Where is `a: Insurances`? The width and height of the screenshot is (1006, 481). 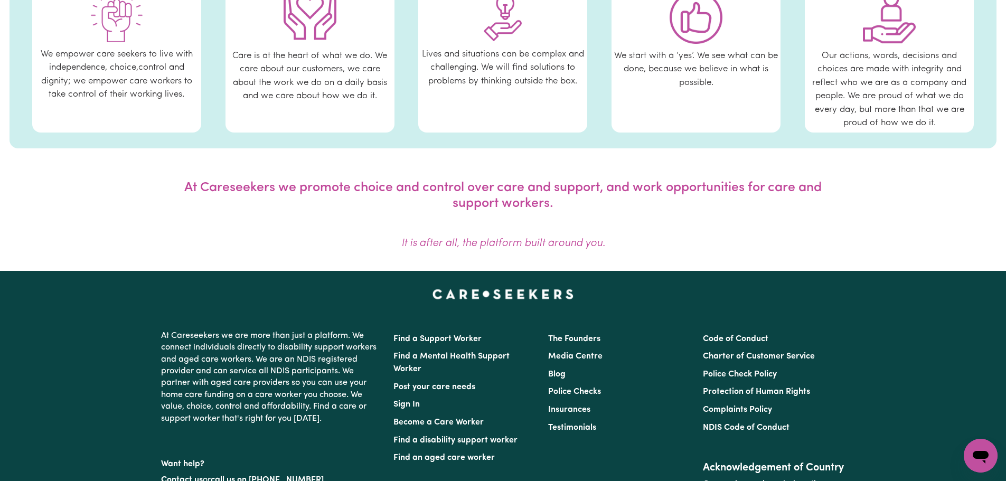
a: Insurances is located at coordinates (569, 410).